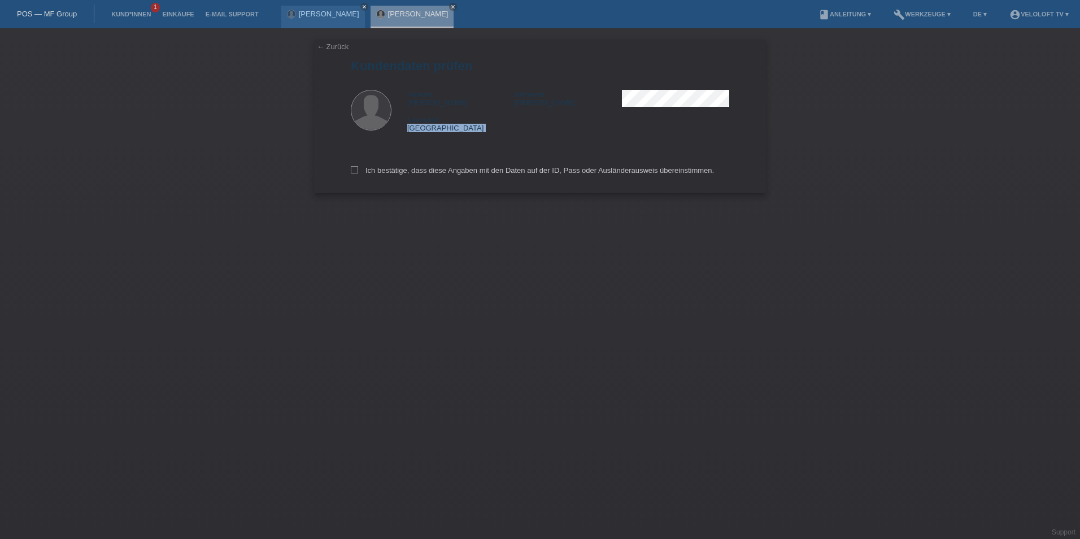  I want to click on i: book, so click(824, 15).